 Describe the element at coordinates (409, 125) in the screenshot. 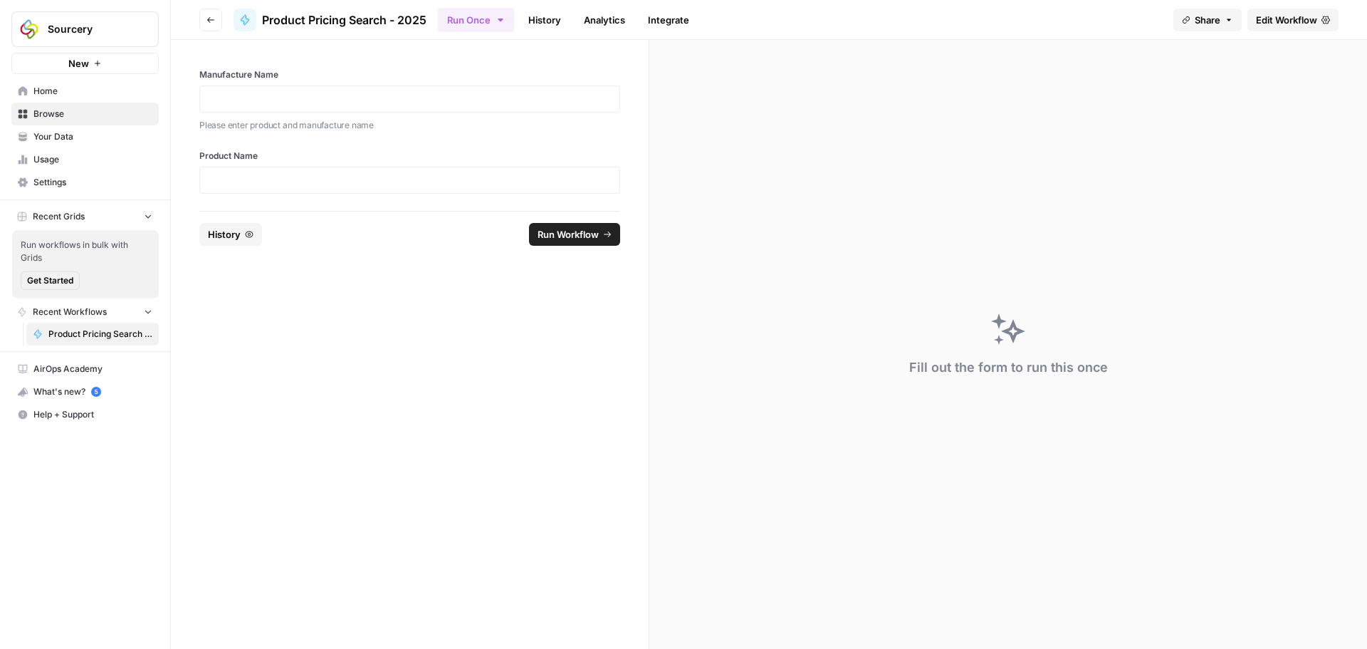

I see `p: Please enter product and manufacture name` at that location.